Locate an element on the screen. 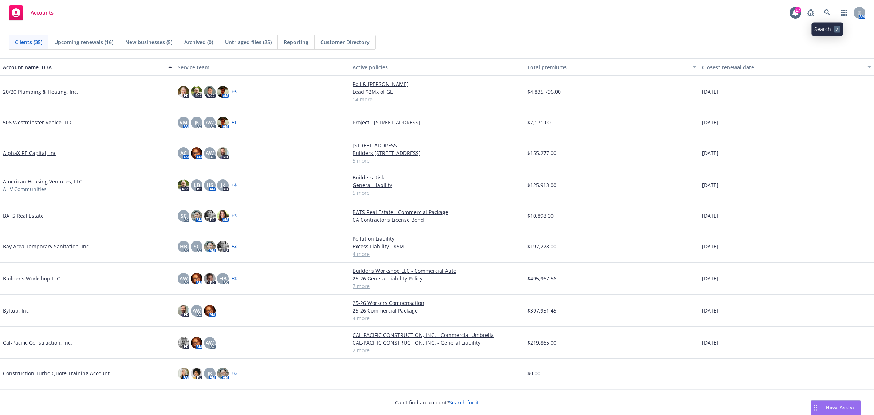 This screenshot has height=415, width=874. a: 20/20 Plumbing & Heating, Inc. is located at coordinates (40, 91).